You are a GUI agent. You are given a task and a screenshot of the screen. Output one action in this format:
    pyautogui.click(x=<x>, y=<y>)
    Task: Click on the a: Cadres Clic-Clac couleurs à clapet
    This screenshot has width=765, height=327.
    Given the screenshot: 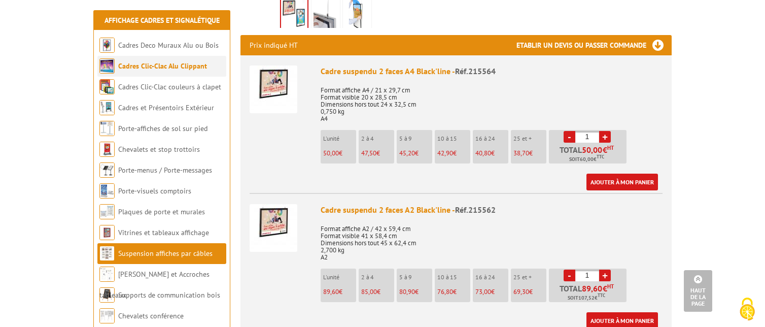 What is the action you would take?
    pyautogui.click(x=169, y=87)
    